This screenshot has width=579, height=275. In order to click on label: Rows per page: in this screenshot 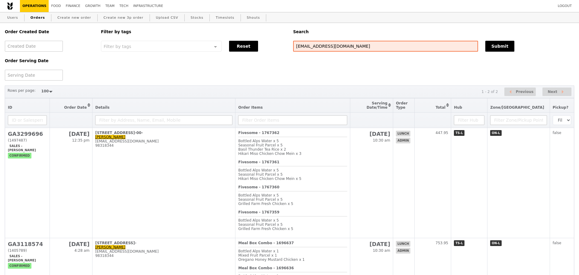, I will do `click(21, 91)`.